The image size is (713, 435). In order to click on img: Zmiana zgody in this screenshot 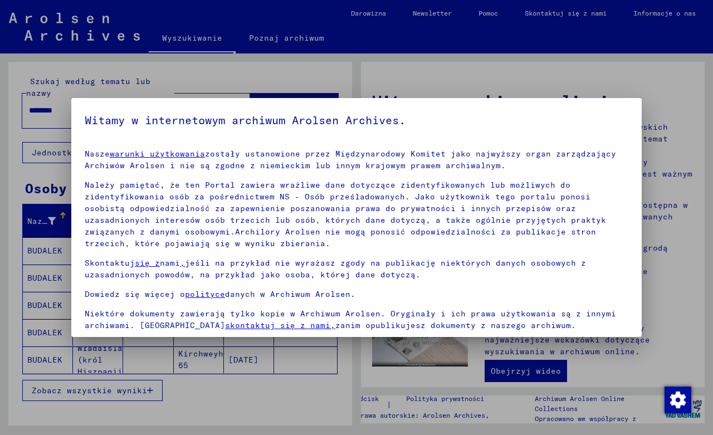, I will do `click(678, 400)`.